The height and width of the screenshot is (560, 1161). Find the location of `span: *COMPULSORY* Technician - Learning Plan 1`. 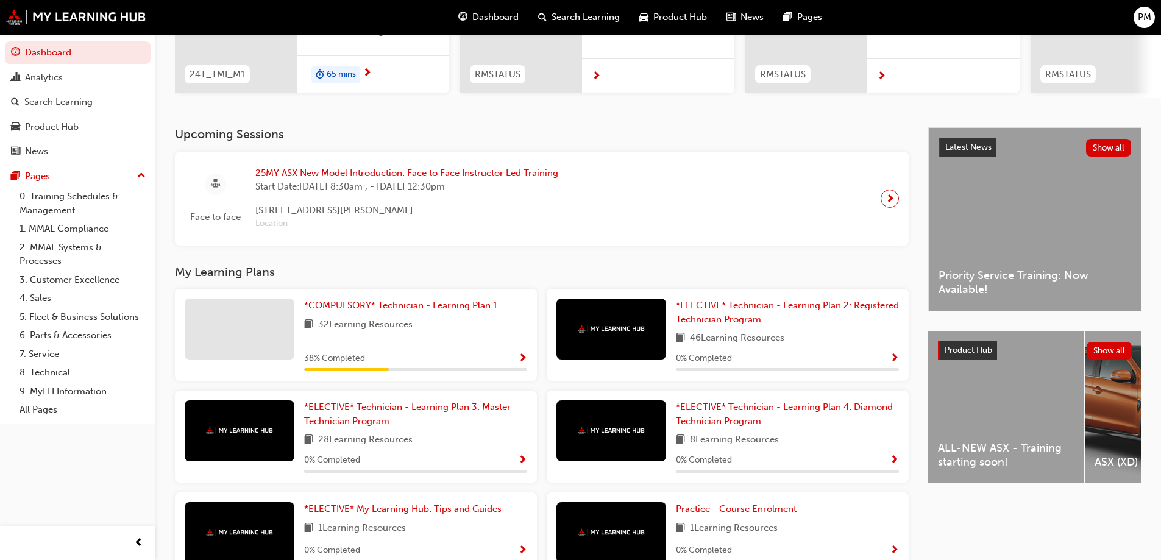

span: *COMPULSORY* Technician - Learning Plan 1 is located at coordinates (400, 305).